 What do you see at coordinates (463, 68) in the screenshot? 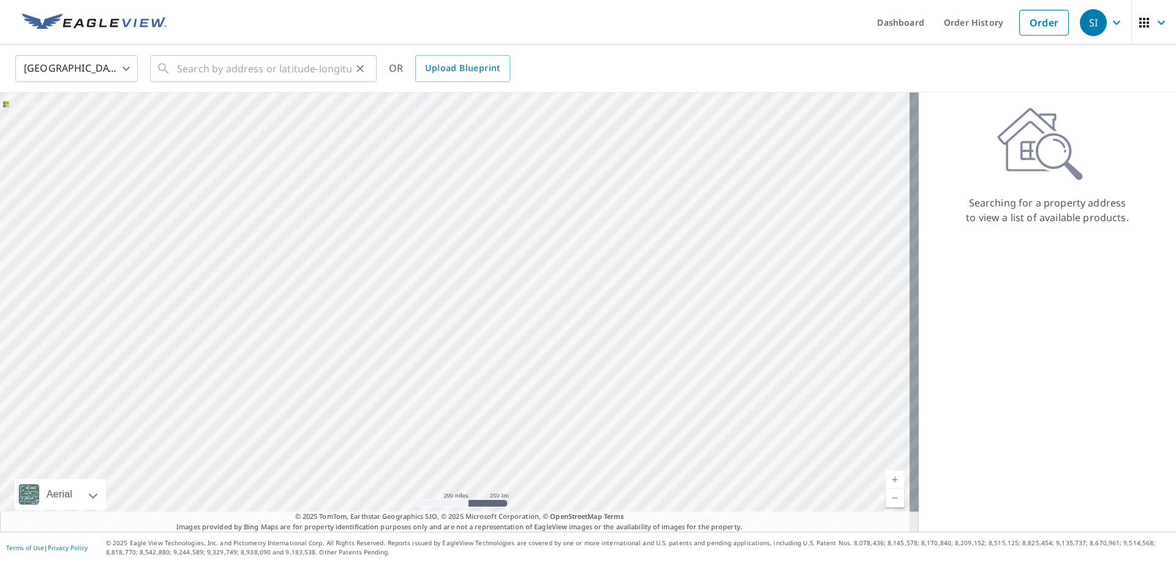
I see `span: Upload Blueprint` at bounding box center [463, 68].